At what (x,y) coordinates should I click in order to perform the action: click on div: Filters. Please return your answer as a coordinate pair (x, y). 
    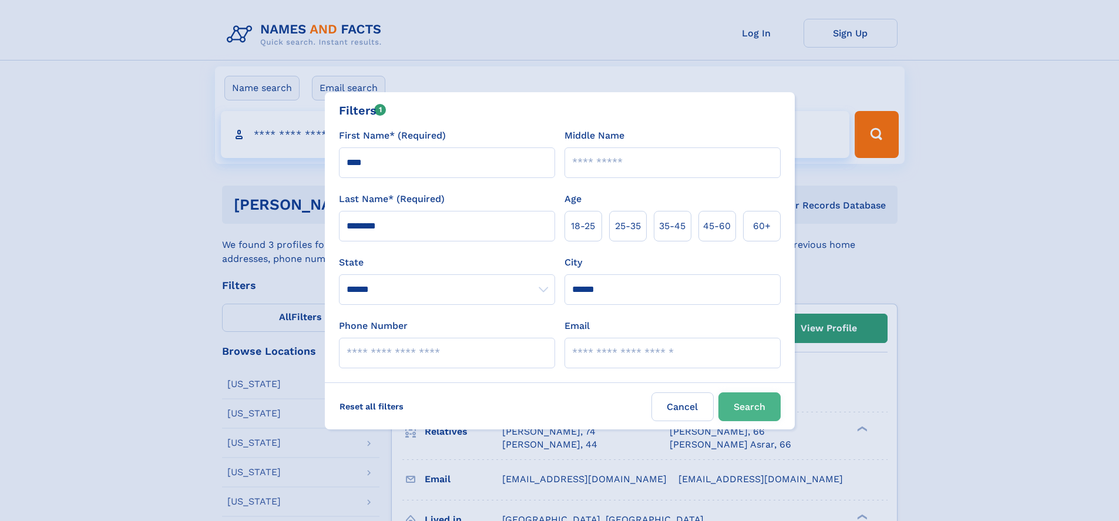
    Looking at the image, I should click on (362, 110).